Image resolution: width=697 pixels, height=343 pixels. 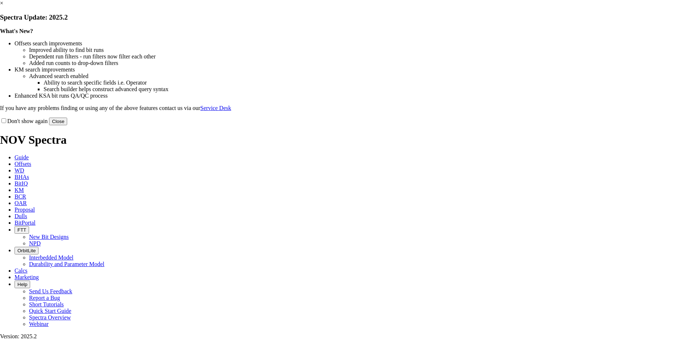 What do you see at coordinates (356, 70) in the screenshot?
I see `li: KM search improvements` at bounding box center [356, 70].